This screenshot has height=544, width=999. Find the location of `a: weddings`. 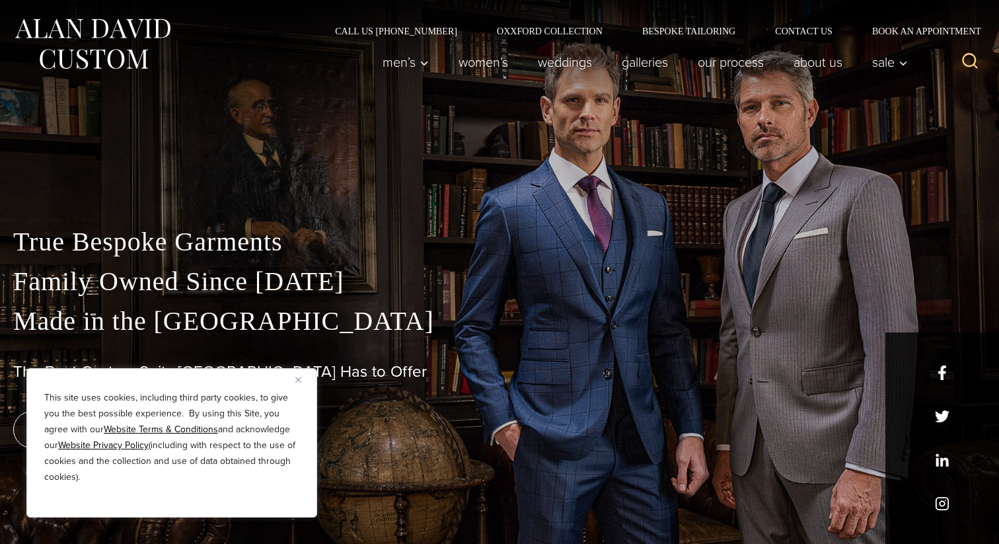

a: weddings is located at coordinates (565, 62).